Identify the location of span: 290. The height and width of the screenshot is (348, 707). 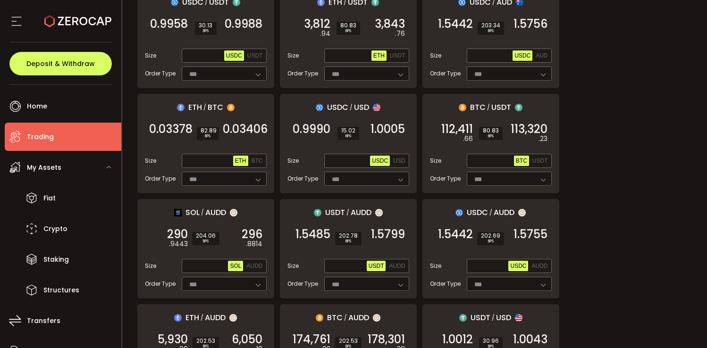
(177, 235).